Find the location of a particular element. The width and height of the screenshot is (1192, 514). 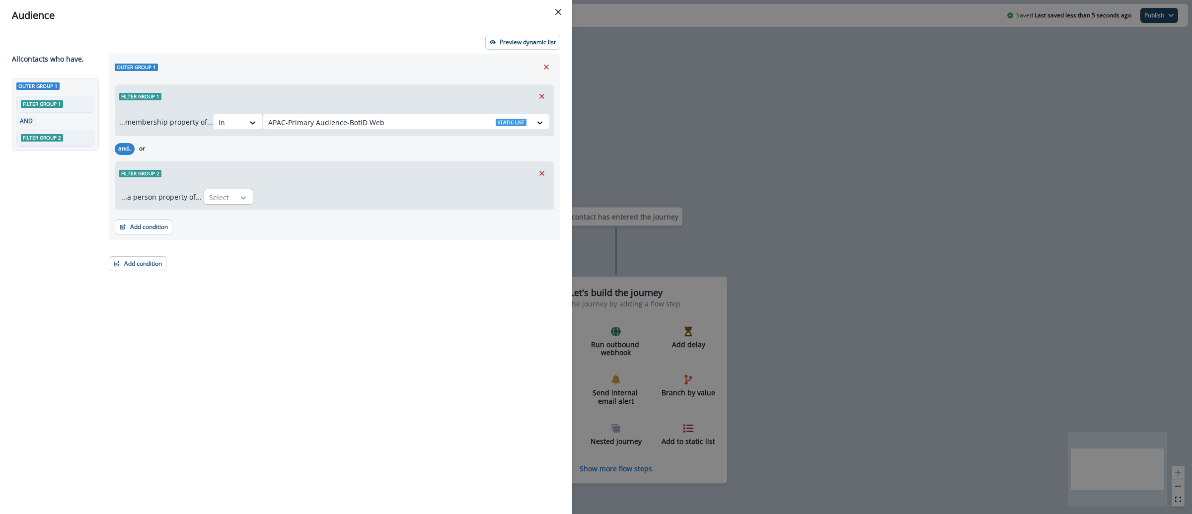

button: Close is located at coordinates (558, 12).